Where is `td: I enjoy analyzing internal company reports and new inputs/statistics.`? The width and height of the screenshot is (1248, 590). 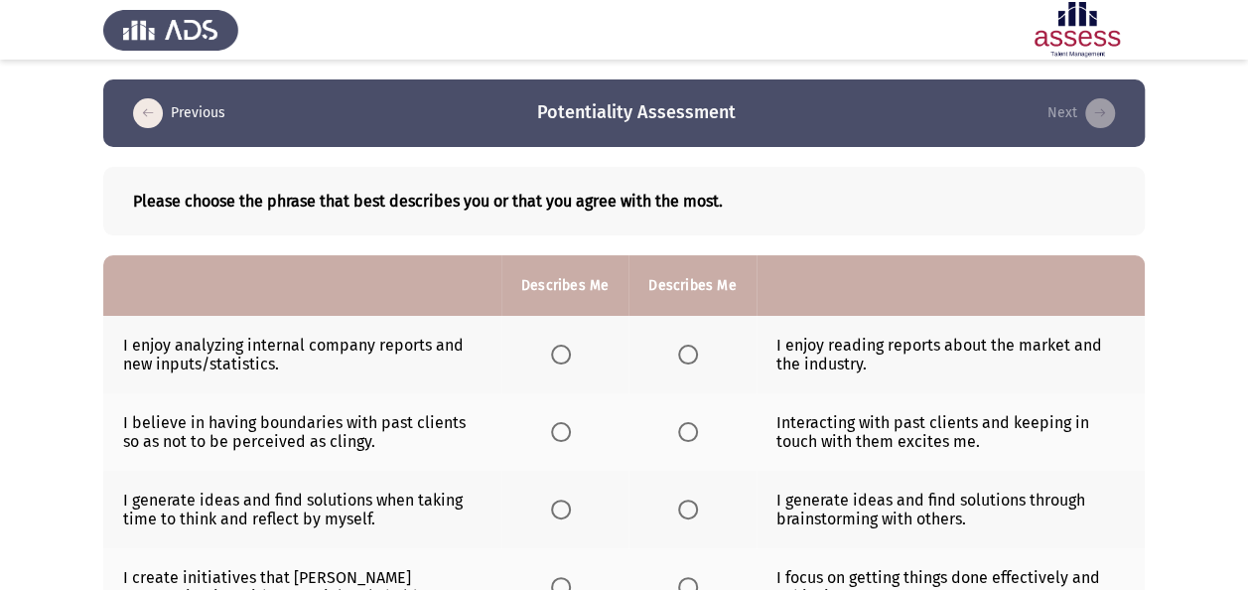
td: I enjoy analyzing internal company reports and new inputs/statistics. is located at coordinates (302, 354).